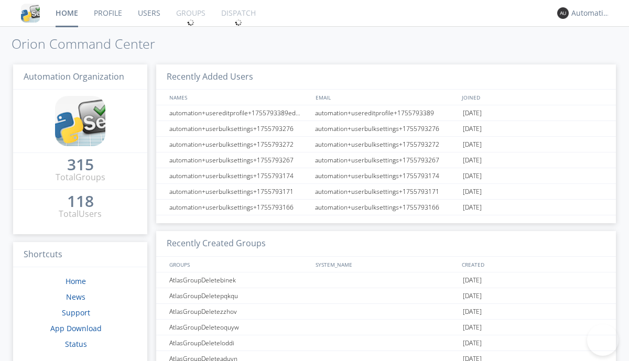 Image resolution: width=629 pixels, height=361 pixels. What do you see at coordinates (239, 312) in the screenshot?
I see `div: AtlasGroupDeletezzhov` at bounding box center [239, 312].